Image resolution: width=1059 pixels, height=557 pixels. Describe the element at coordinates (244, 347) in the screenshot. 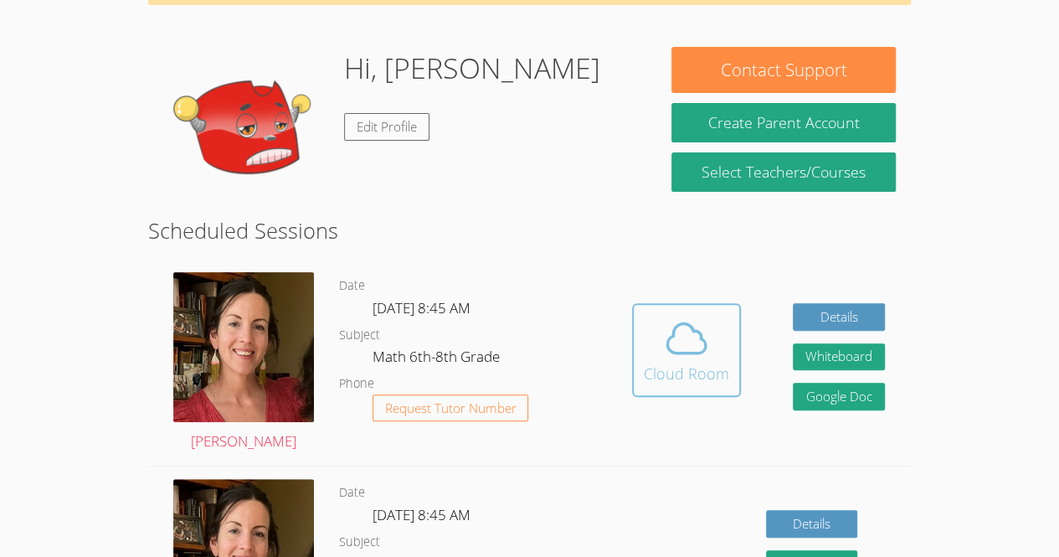

I see `img: IMG_4957.jpeg` at that location.